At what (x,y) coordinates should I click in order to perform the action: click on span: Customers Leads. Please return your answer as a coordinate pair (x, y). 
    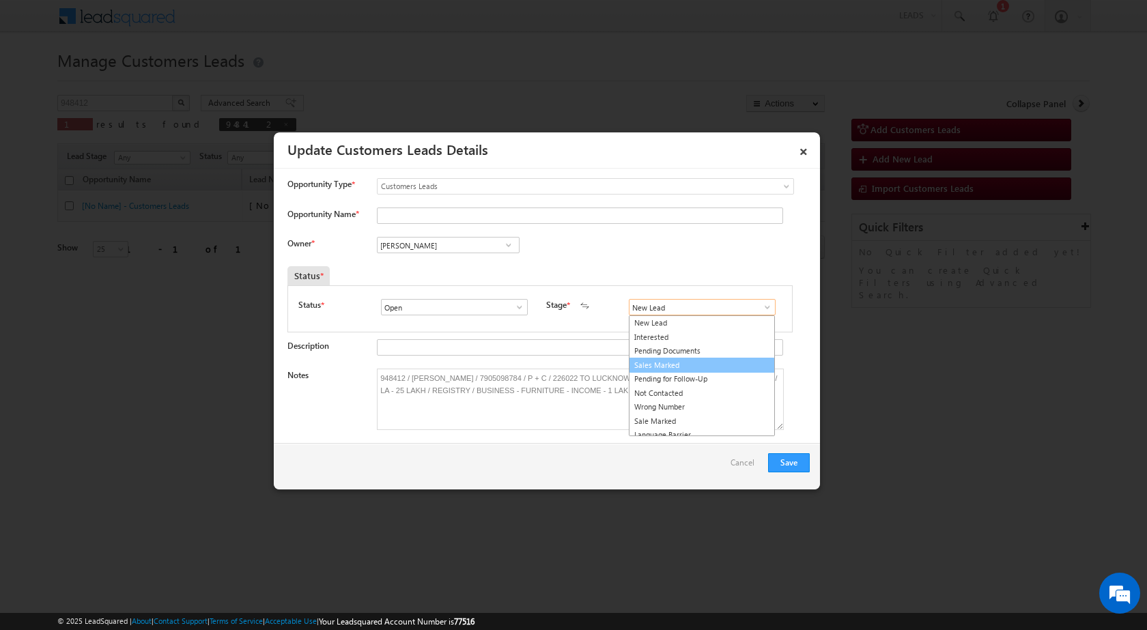
    Looking at the image, I should click on (558, 186).